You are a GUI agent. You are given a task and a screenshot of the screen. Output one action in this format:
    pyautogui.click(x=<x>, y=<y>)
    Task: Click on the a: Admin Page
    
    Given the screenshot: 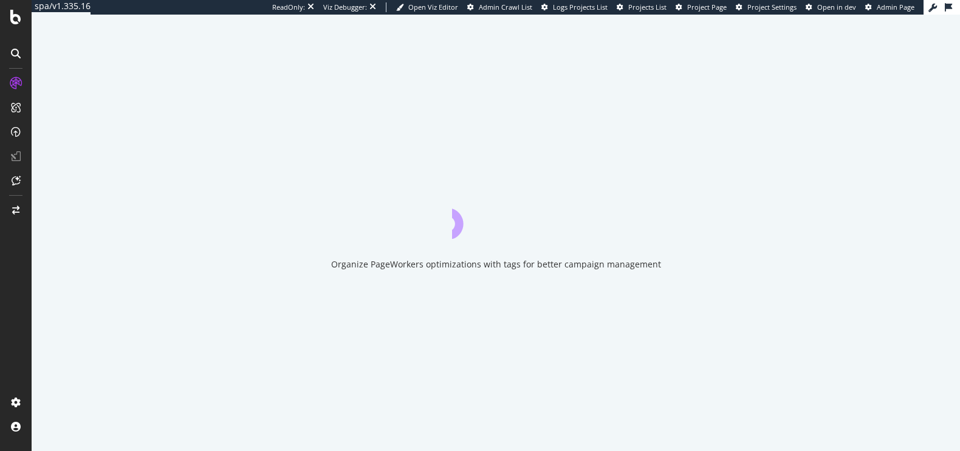 What is the action you would take?
    pyautogui.click(x=889, y=7)
    